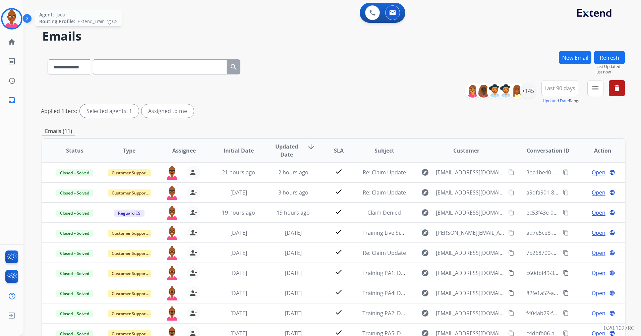 Image resolution: width=641 pixels, height=336 pixels. What do you see at coordinates (59, 111) in the screenshot?
I see `p: Applied filters:` at bounding box center [59, 111].